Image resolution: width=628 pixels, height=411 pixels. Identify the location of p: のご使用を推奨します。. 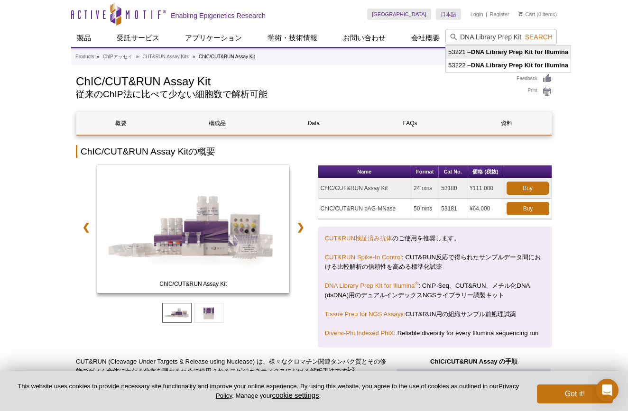
(435, 238).